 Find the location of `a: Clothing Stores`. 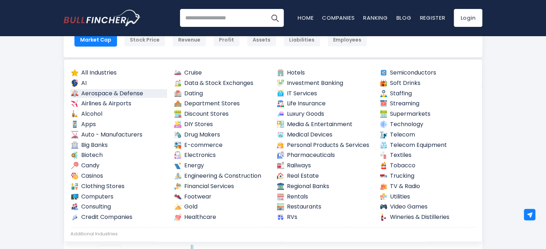

a: Clothing Stores is located at coordinates (119, 186).